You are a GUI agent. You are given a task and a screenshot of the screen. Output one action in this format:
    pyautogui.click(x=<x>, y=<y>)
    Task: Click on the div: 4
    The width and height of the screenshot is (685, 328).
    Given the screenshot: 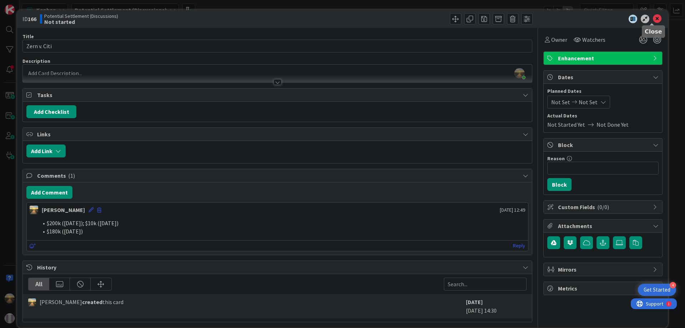 What is the action you would take?
    pyautogui.click(x=672, y=285)
    